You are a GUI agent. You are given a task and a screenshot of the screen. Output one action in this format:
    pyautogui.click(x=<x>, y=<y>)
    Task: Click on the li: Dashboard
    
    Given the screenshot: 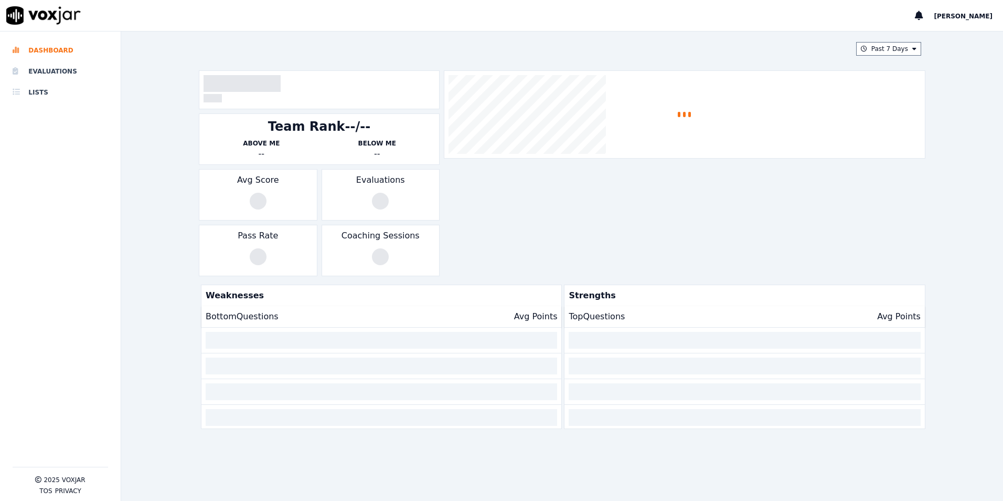 What is the action you would take?
    pyautogui.click(x=60, y=50)
    